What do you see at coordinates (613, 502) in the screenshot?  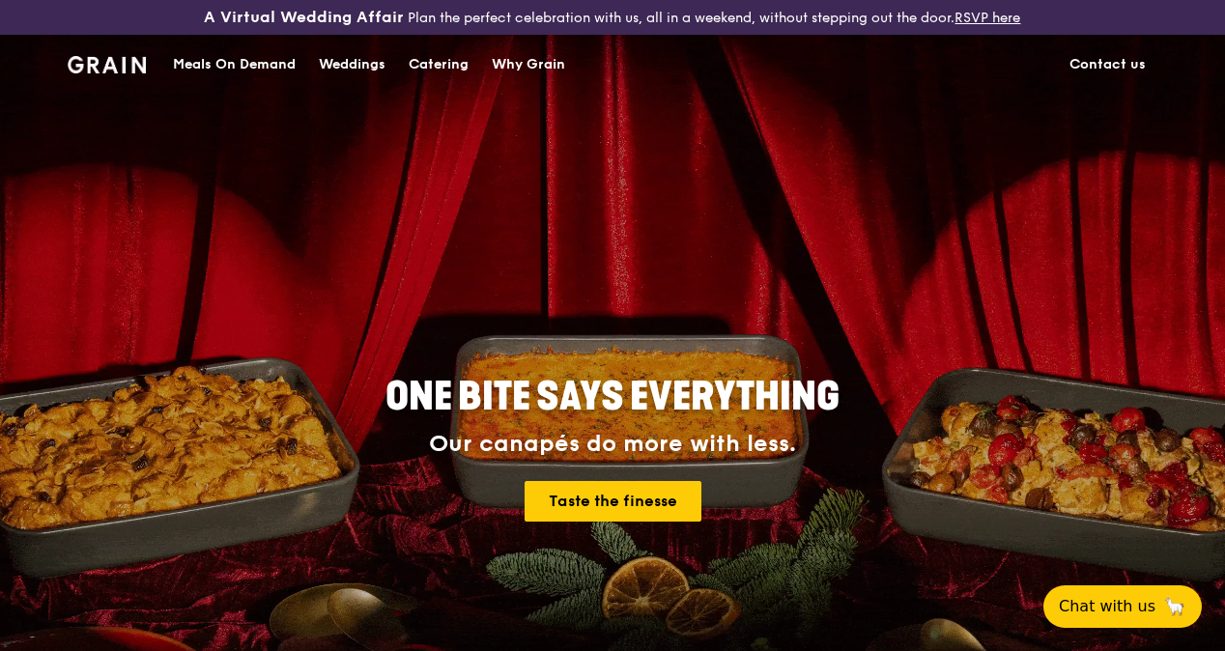 I see `a: Taste the finesse` at bounding box center [613, 502].